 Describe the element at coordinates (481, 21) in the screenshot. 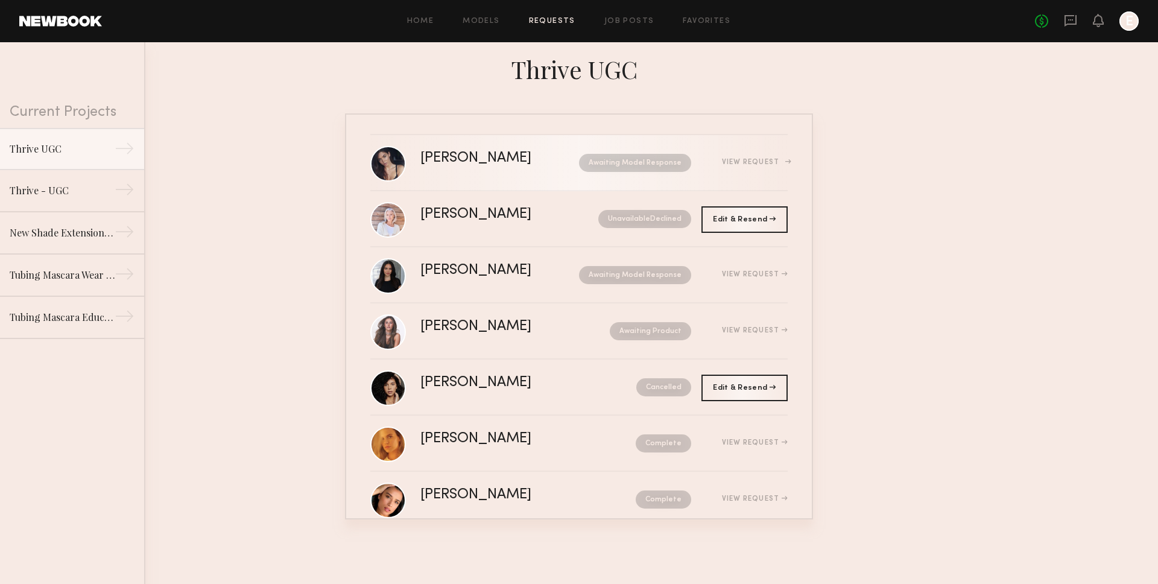

I see `a: Models` at that location.